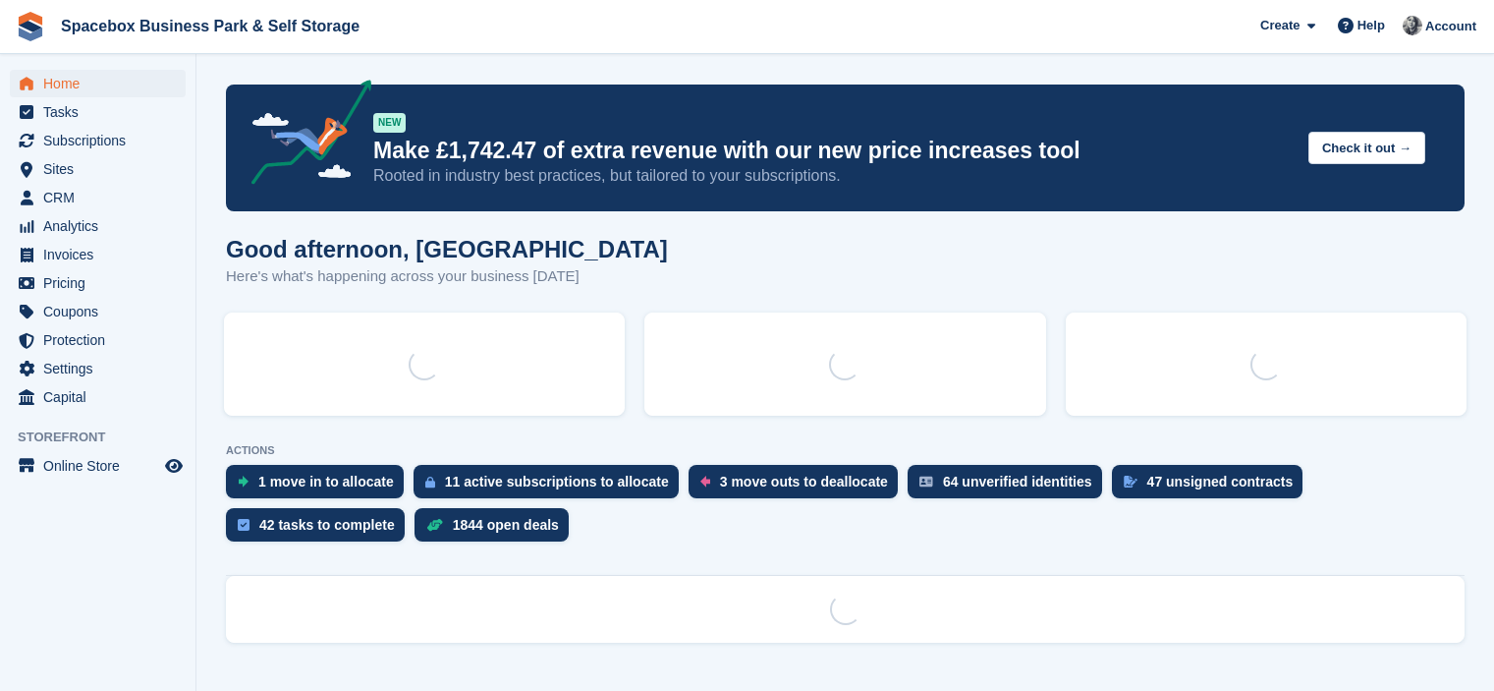 The width and height of the screenshot is (1494, 691). I want to click on a: 64 unverified identities, so click(1010, 486).